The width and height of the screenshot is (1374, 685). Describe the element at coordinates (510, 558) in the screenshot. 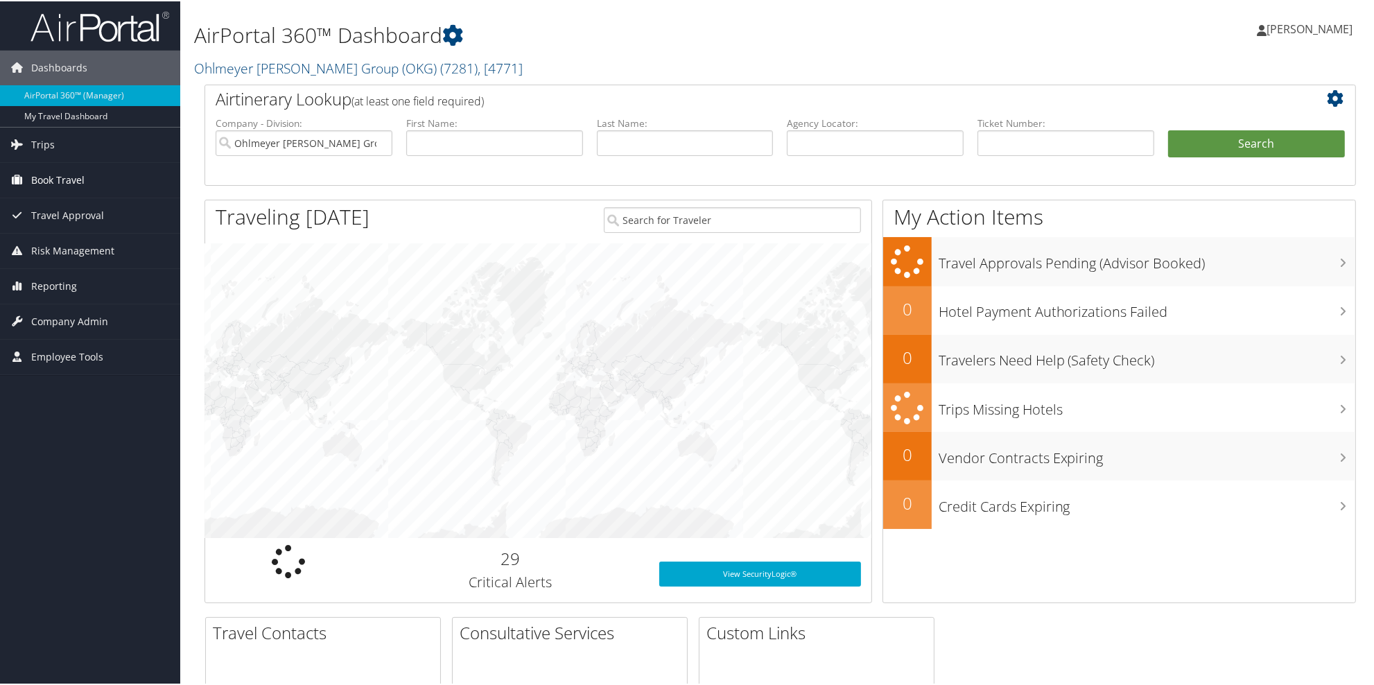

I see `h2: 29` at that location.